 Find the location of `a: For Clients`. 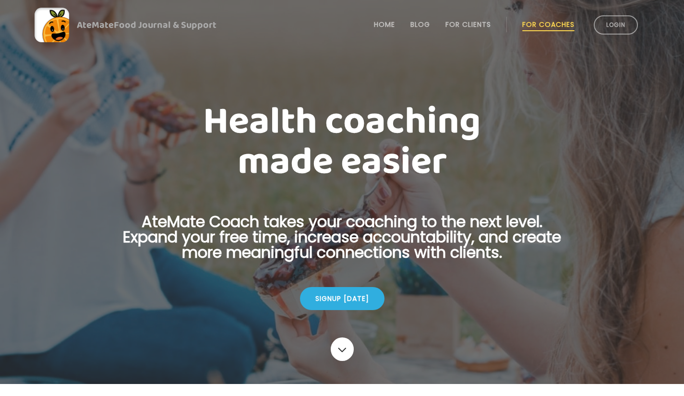

a: For Clients is located at coordinates (468, 24).